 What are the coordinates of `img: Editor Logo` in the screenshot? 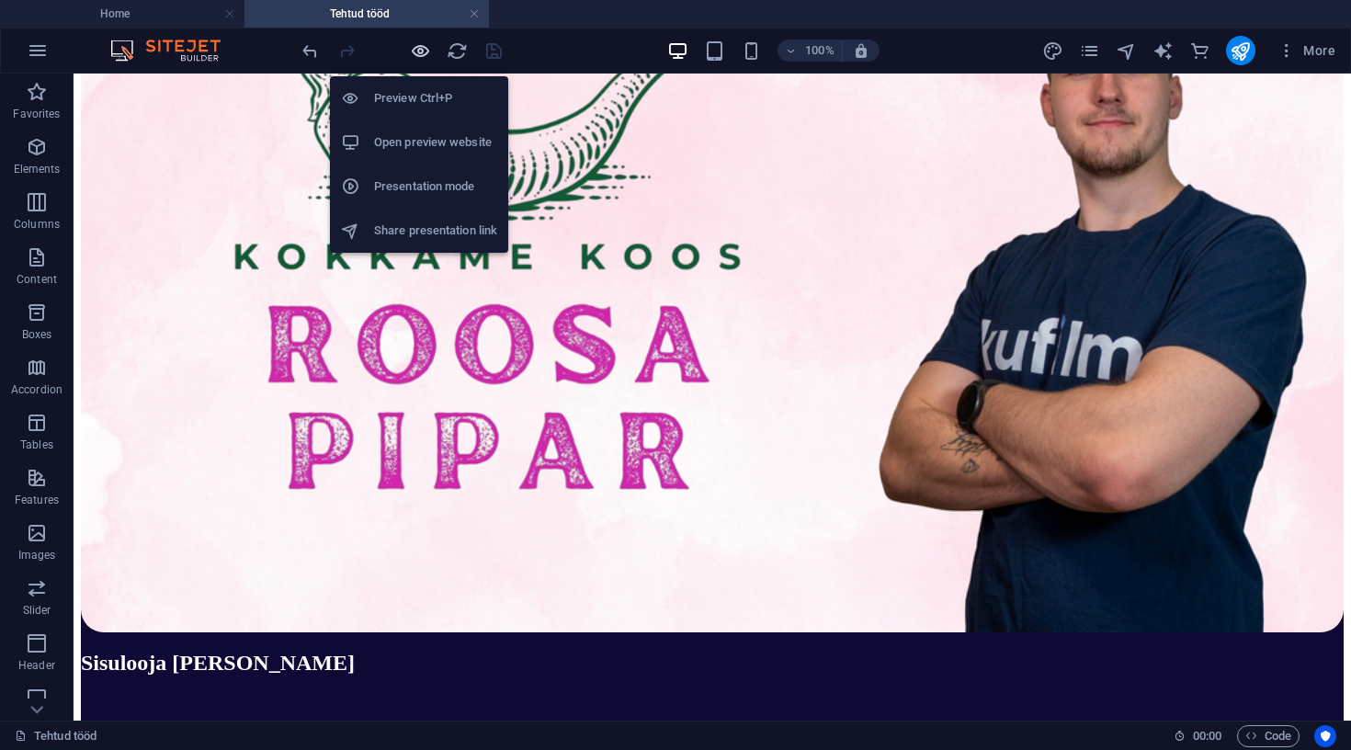 It's located at (175, 51).